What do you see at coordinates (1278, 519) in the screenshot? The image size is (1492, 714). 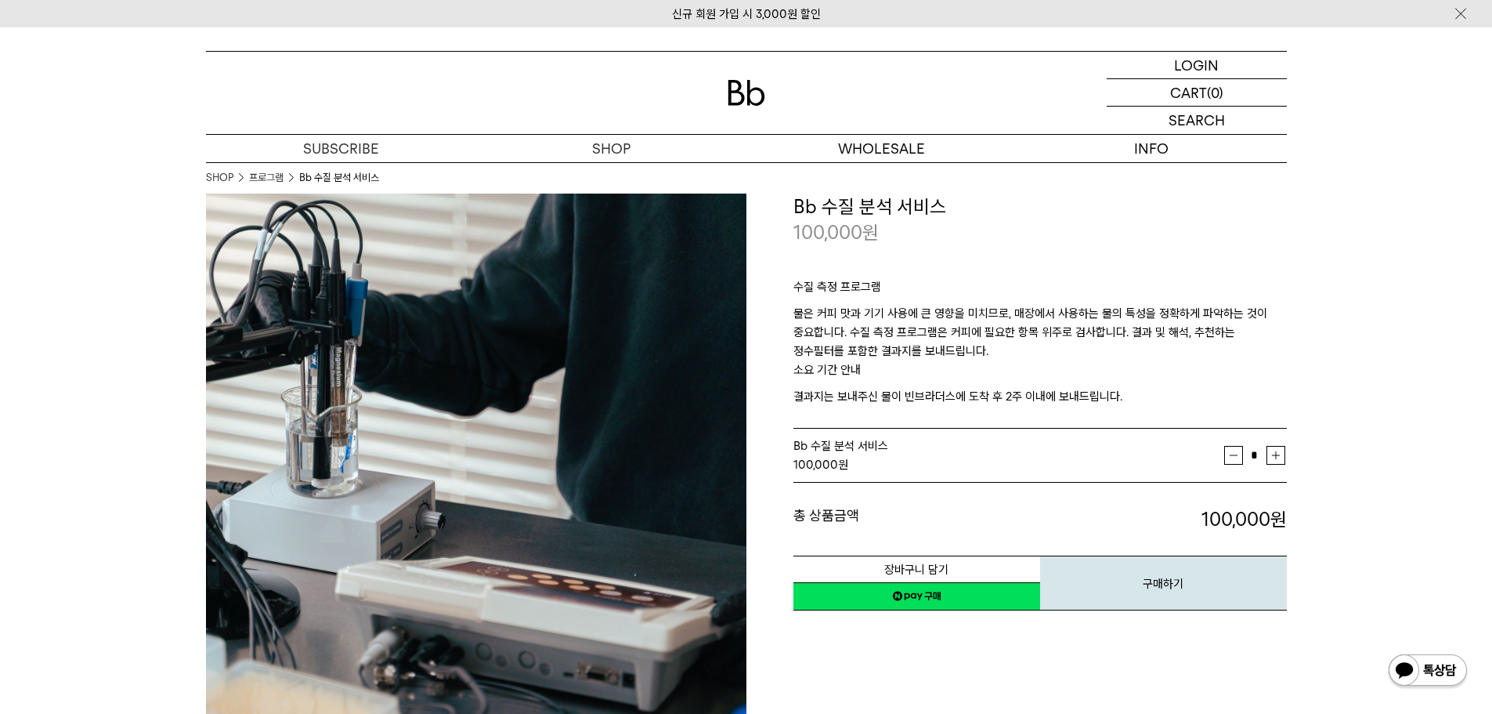 I see `b: 원` at bounding box center [1278, 519].